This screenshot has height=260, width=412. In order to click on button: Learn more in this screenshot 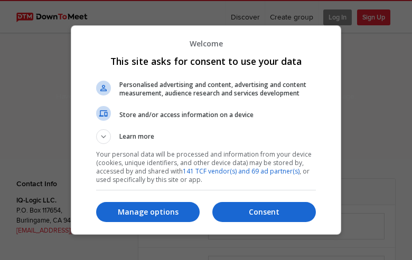, I will do `click(206, 137)`.